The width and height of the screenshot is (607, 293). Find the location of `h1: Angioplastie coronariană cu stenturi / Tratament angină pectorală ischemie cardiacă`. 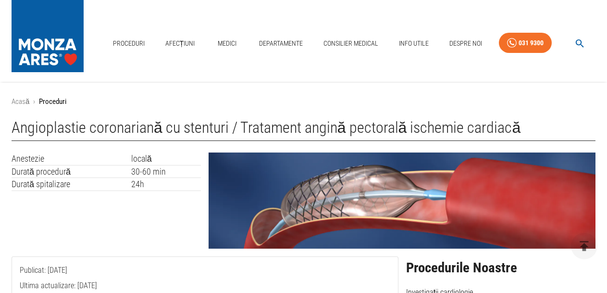

h1: Angioplastie coronariană cu stenturi / Tratament angină pectorală ischemie cardiacă is located at coordinates (303, 130).